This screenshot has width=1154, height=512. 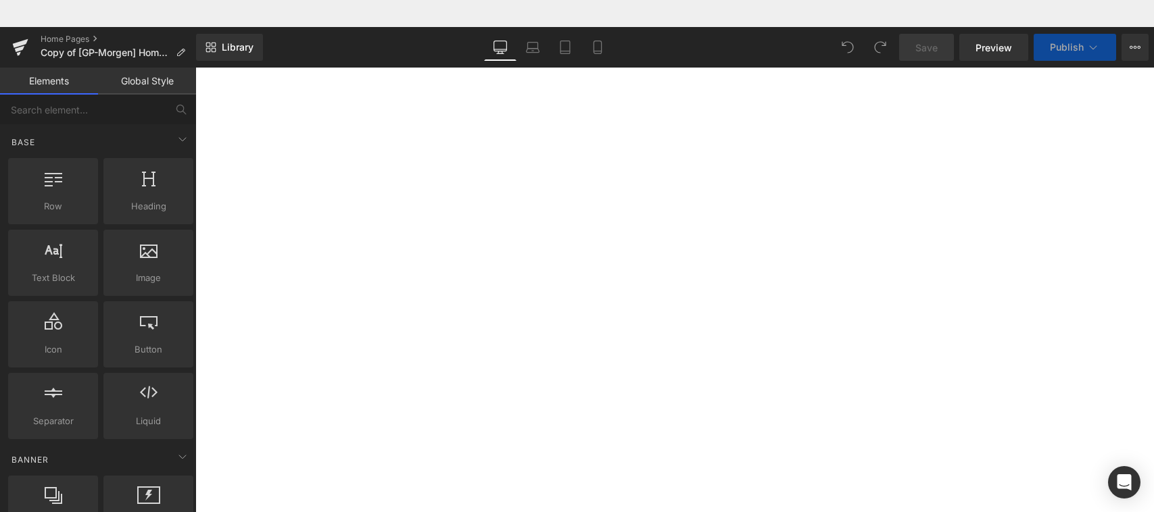 What do you see at coordinates (237, 47) in the screenshot?
I see `span: Library` at bounding box center [237, 47].